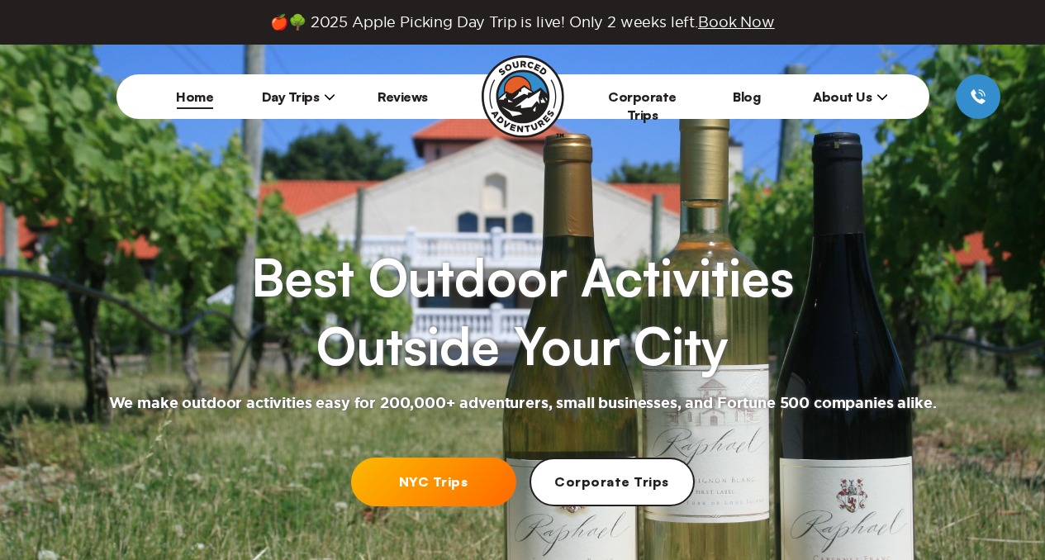 This screenshot has height=560, width=1045. I want to click on h2: We make outdoor activities easy for 200,000+ adventurers, small businesses, and Fortune 500 compa..., so click(523, 404).